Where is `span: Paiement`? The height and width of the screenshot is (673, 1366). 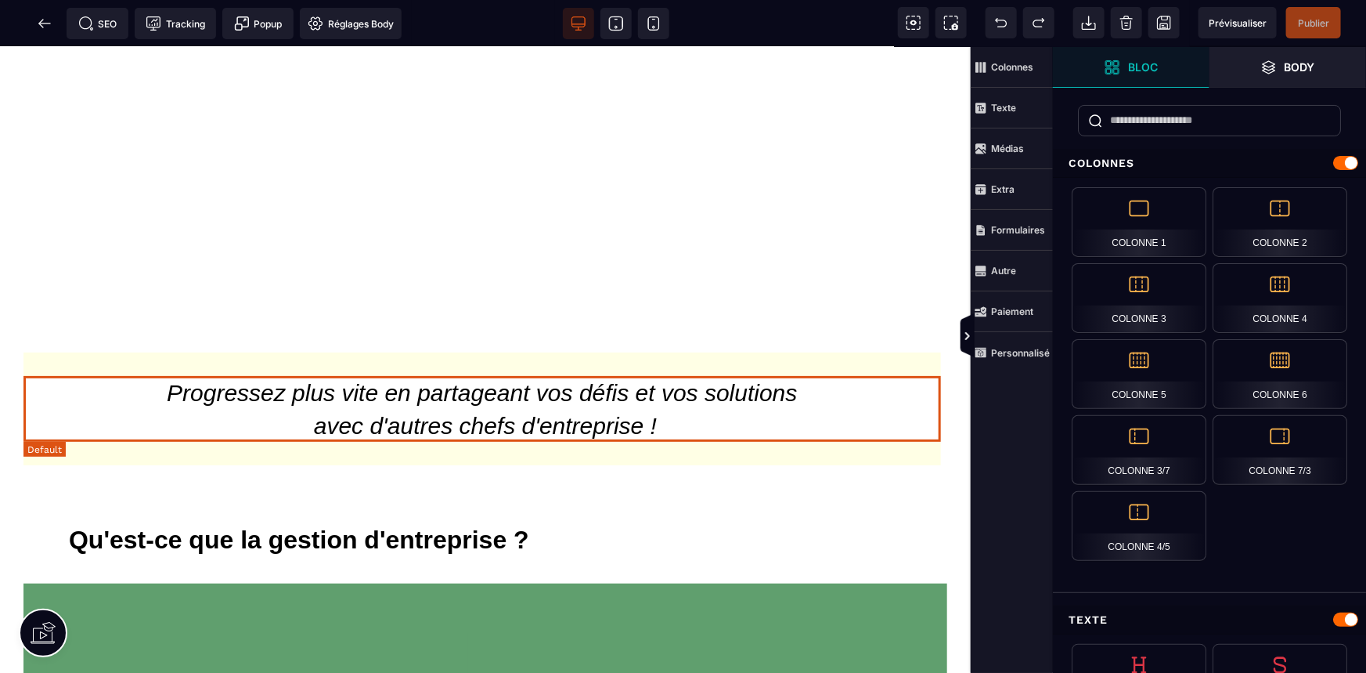 span: Paiement is located at coordinates (1012, 312).